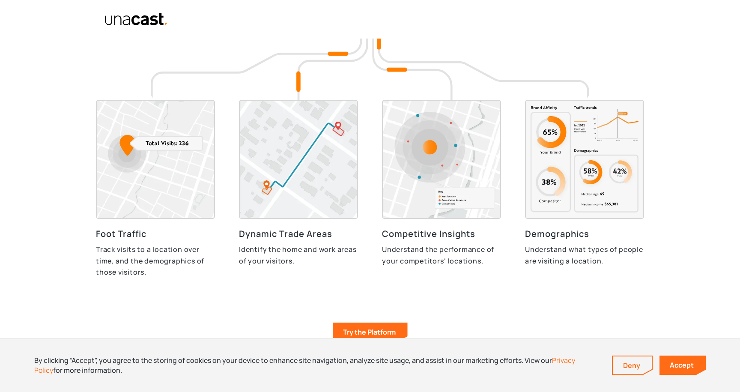 Image resolution: width=740 pixels, height=392 pixels. Describe the element at coordinates (156, 234) in the screenshot. I see `h3: Foot Traffic` at that location.